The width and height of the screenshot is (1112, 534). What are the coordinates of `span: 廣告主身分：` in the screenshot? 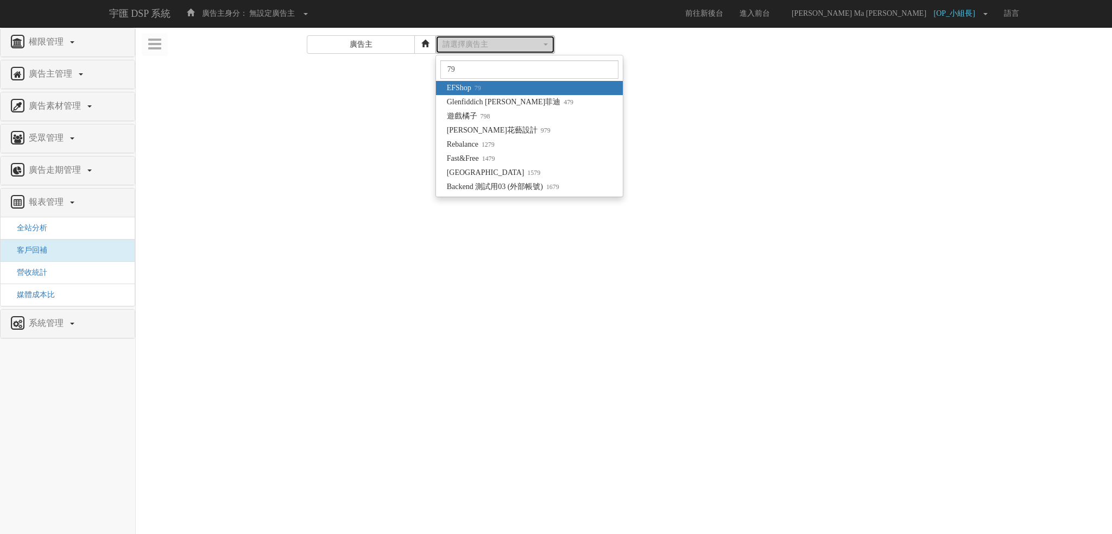 It's located at (225, 13).